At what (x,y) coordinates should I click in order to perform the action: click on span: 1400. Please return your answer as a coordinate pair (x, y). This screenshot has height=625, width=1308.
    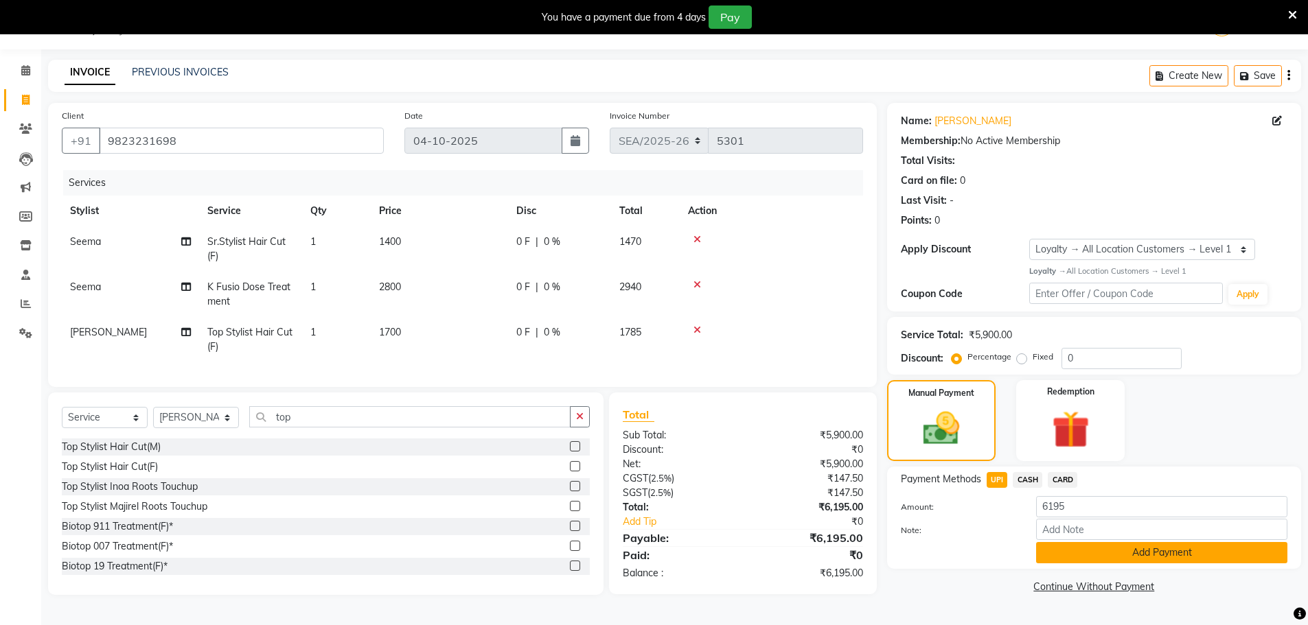
    Looking at the image, I should click on (390, 242).